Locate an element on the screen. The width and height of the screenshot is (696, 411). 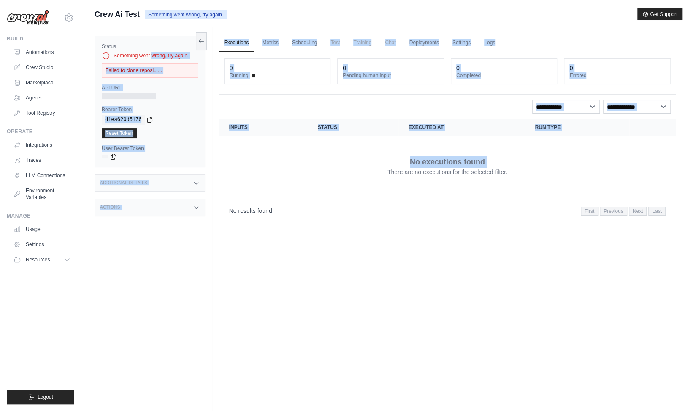
div: Operate is located at coordinates (40, 132).